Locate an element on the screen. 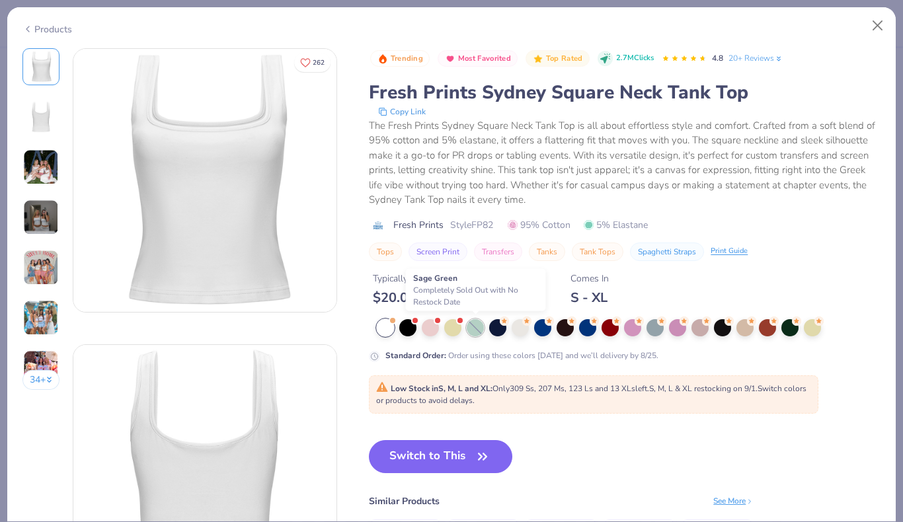 This screenshot has width=903, height=522. img: Top Rated sort is located at coordinates (538, 59).